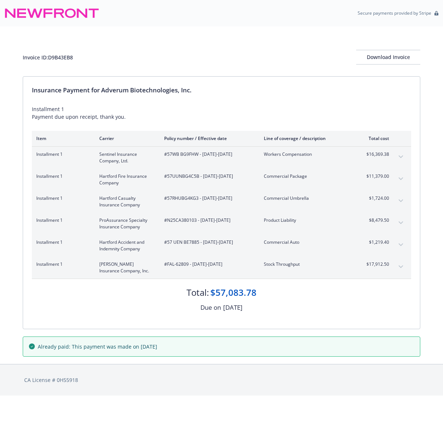  Describe the element at coordinates (307, 154) in the screenshot. I see `span: Workers Compensation` at that location.